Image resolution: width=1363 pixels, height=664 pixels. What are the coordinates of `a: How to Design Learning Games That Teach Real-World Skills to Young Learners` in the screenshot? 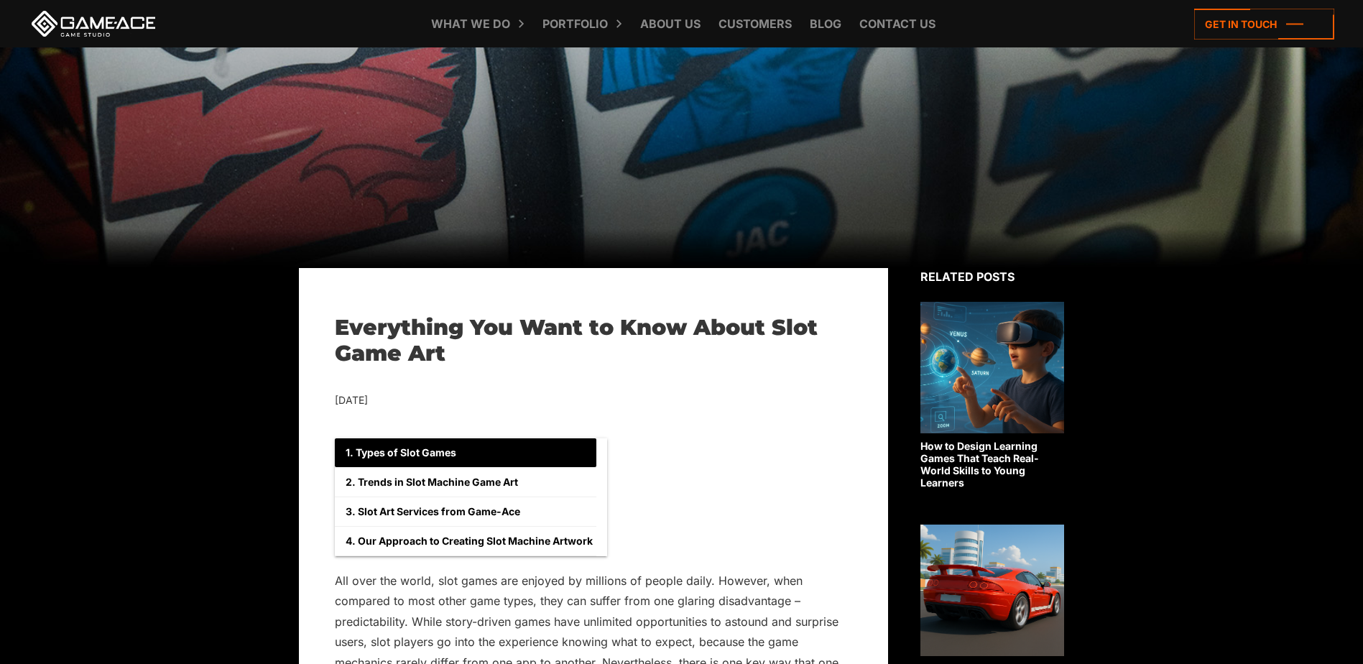 It's located at (992, 395).